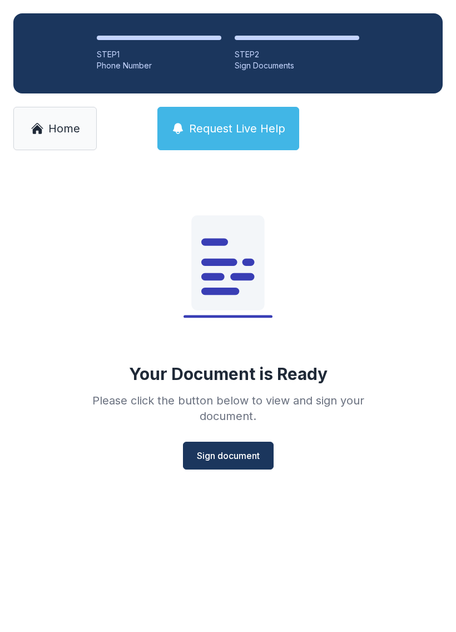 This screenshot has width=456, height=632. I want to click on span: Sign document, so click(228, 455).